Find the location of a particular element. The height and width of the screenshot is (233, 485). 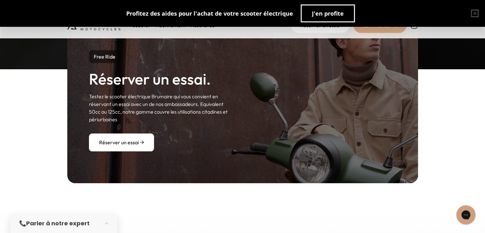

img: arrow-right.png is located at coordinates (142, 142).